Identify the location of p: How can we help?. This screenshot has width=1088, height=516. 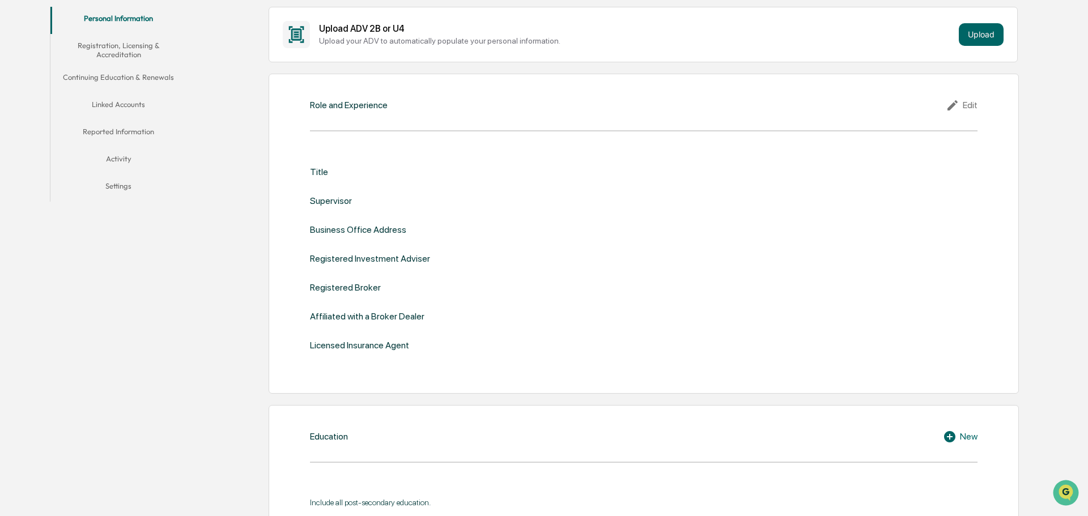
(109, 33).